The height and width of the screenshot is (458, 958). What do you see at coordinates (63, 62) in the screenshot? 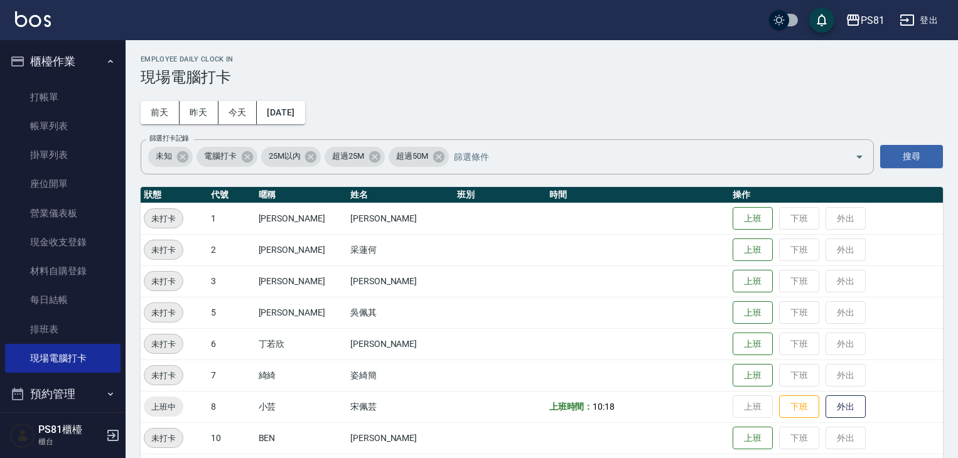
I see `button: 櫃檯作業` at bounding box center [63, 62].